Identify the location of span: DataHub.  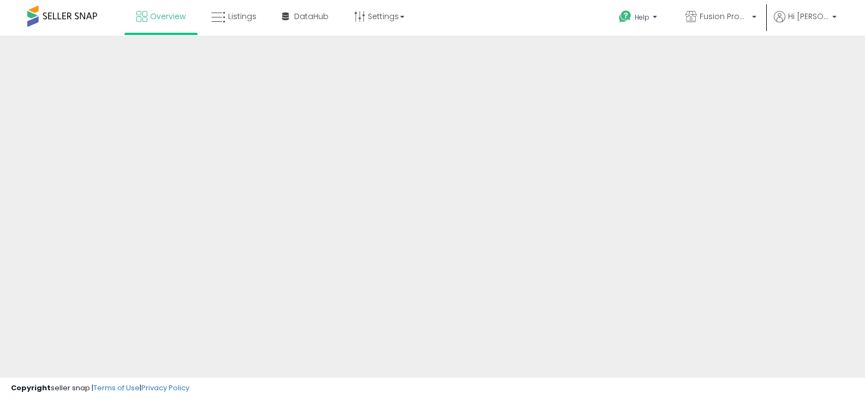
(311, 16).